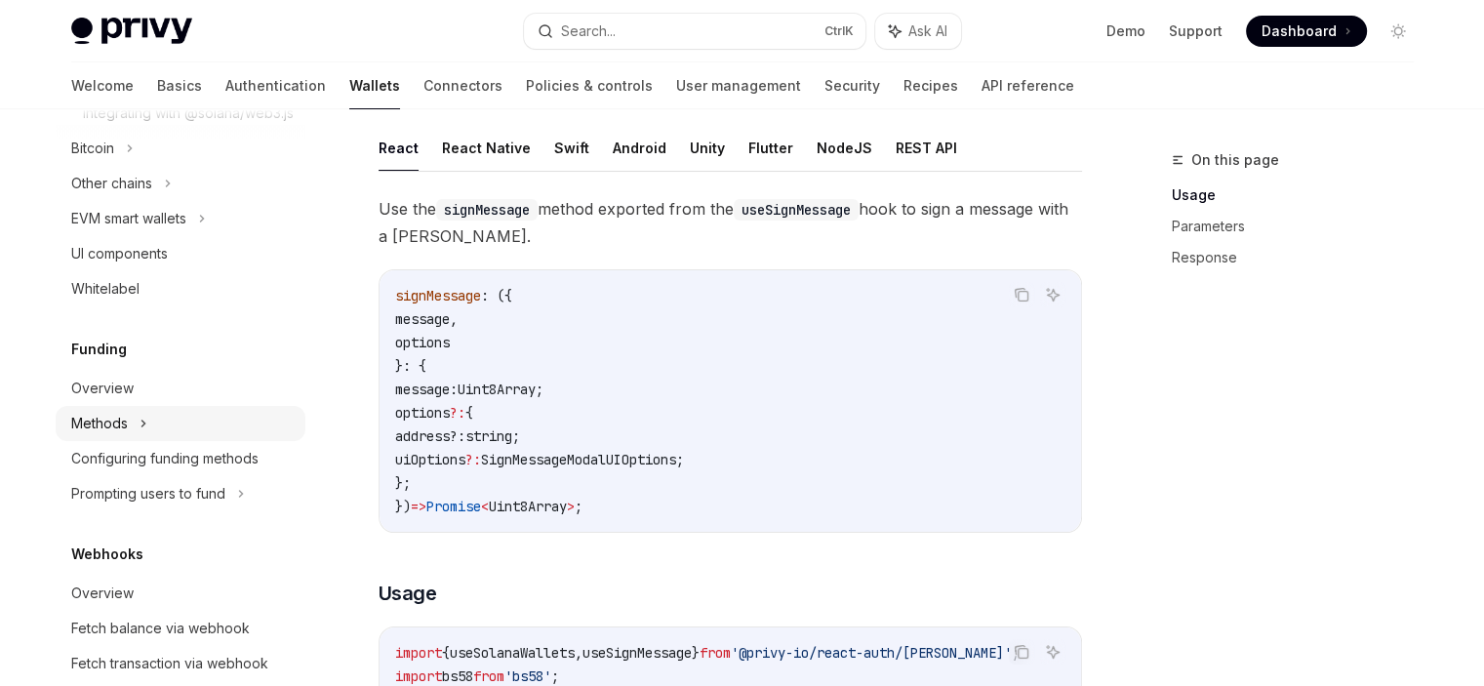 The height and width of the screenshot is (686, 1484). I want to click on div: Fetch balance via webhook, so click(160, 628).